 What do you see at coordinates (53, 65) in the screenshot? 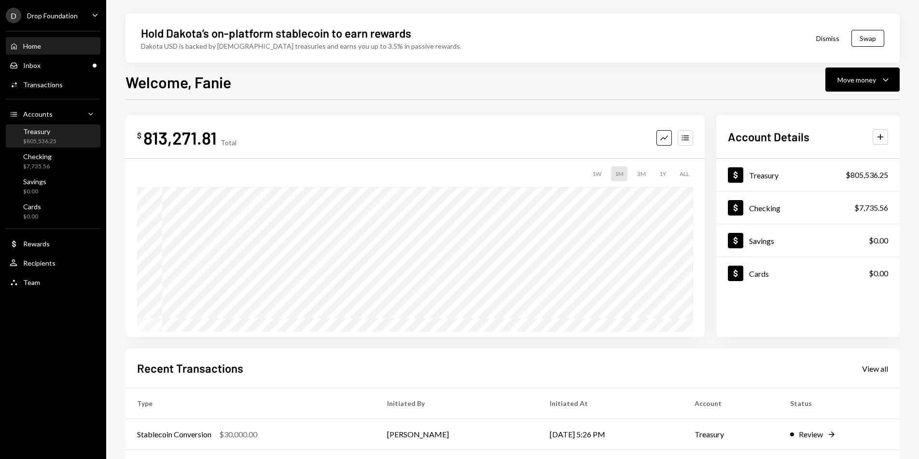
I see `a: Inbox` at bounding box center [53, 65].